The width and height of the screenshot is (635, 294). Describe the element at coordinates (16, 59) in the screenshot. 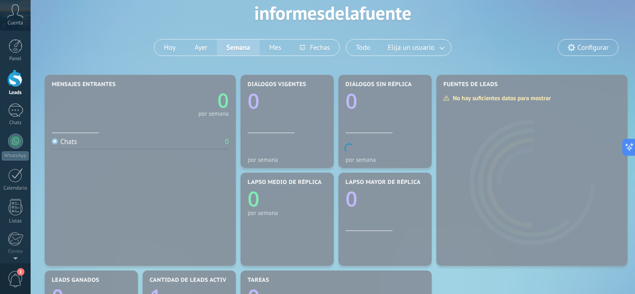

I see `div: Panel` at that location.